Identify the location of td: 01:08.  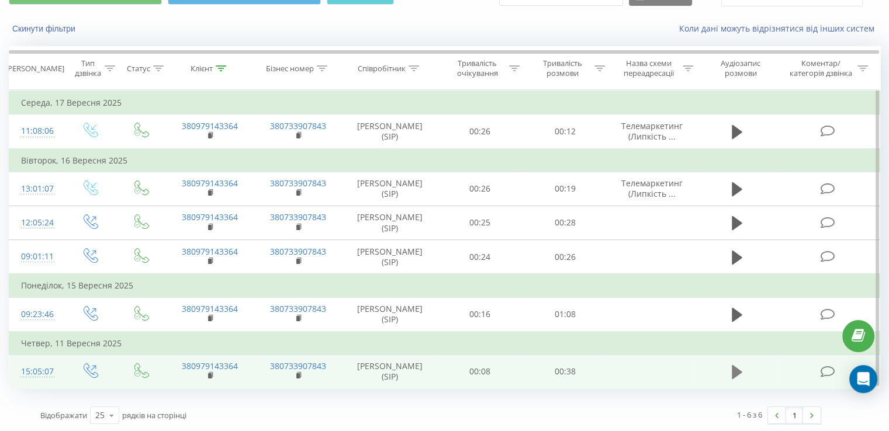
(565, 314).